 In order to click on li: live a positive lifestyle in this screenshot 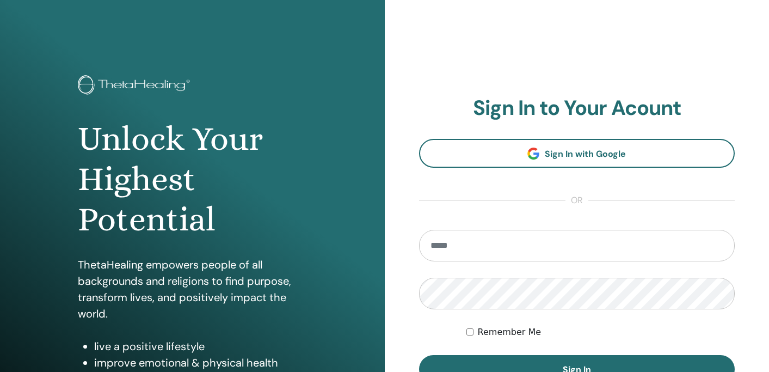, I will do `click(200, 346)`.